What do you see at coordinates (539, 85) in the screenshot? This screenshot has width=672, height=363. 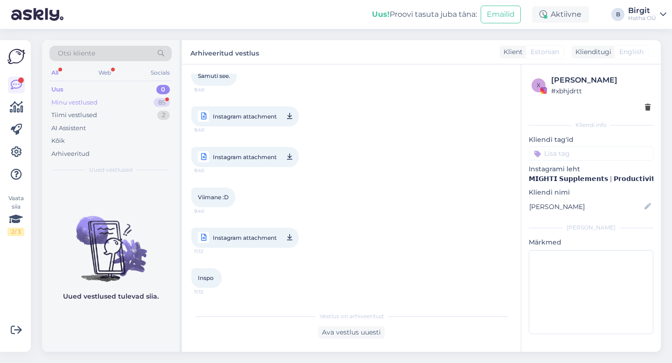 I see `span: x` at bounding box center [539, 85].